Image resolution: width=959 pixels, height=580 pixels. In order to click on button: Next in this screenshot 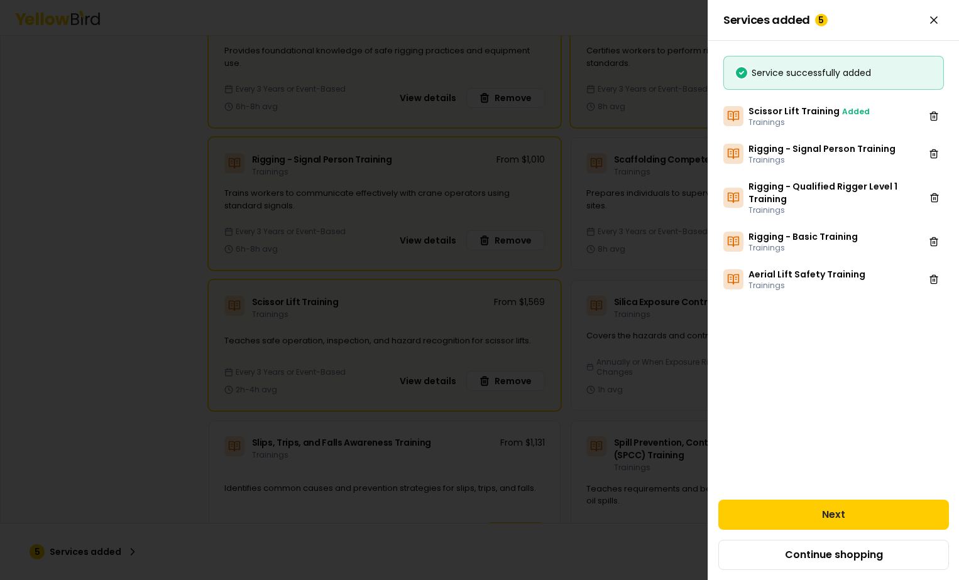, I will do `click(833, 515)`.